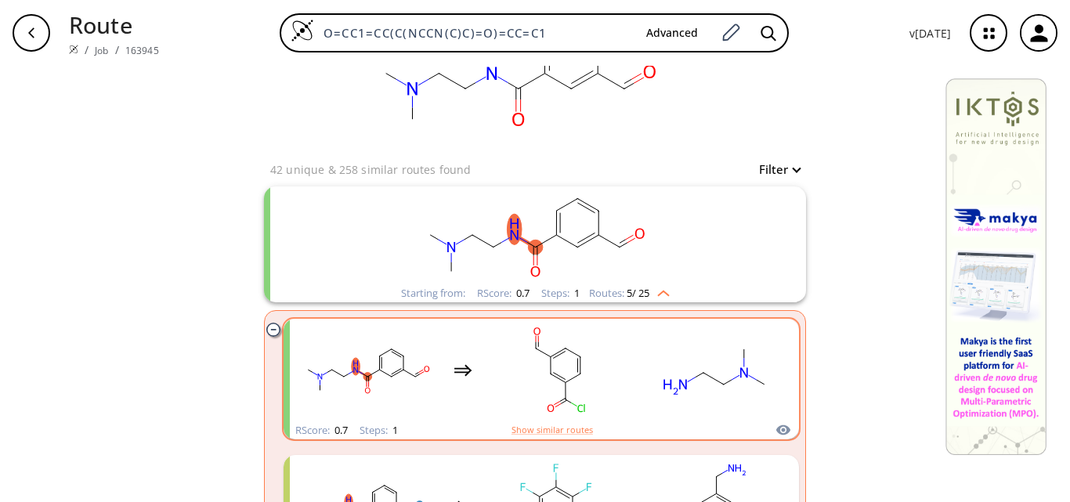 The height and width of the screenshot is (502, 1070). I want to click on svg: CN(C)CCN, so click(715, 370).